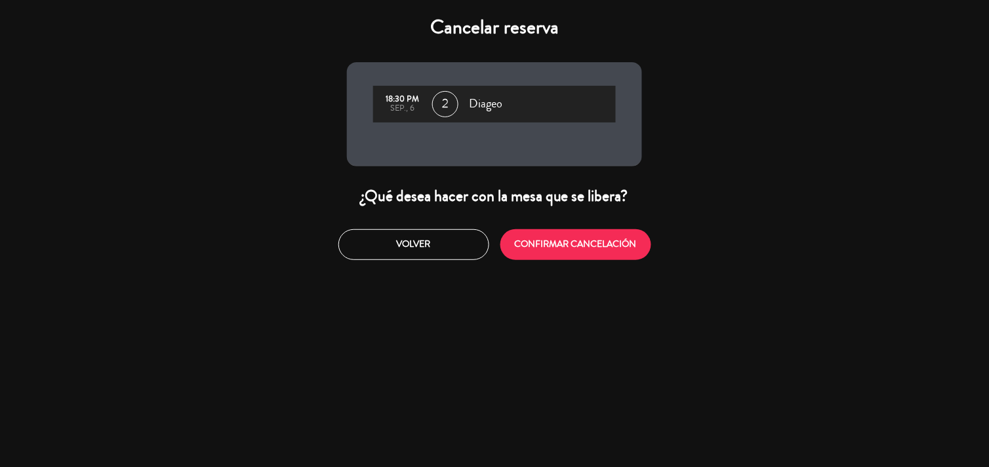  What do you see at coordinates (402, 100) in the screenshot?
I see `div: 18:30 PM` at bounding box center [402, 100].